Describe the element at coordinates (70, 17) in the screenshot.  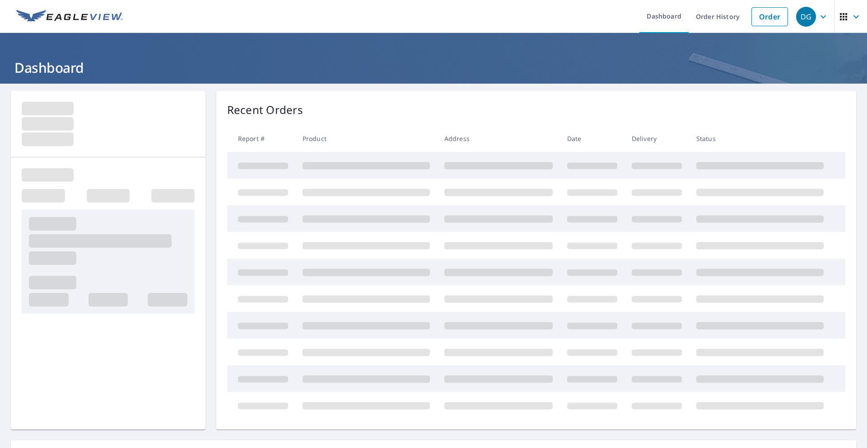
I see `img: EV Logo` at that location.